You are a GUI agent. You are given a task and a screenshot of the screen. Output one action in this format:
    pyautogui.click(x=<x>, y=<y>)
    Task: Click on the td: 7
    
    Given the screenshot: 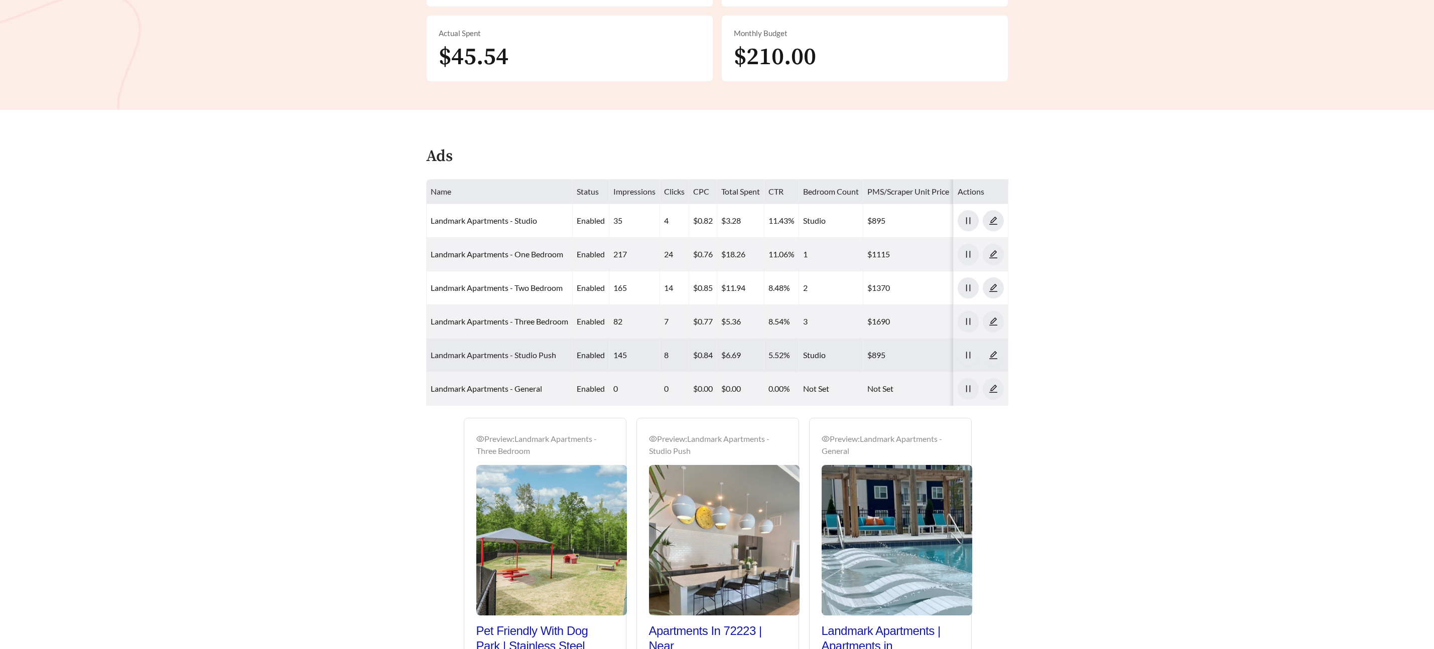 What is the action you would take?
    pyautogui.click(x=674, y=322)
    